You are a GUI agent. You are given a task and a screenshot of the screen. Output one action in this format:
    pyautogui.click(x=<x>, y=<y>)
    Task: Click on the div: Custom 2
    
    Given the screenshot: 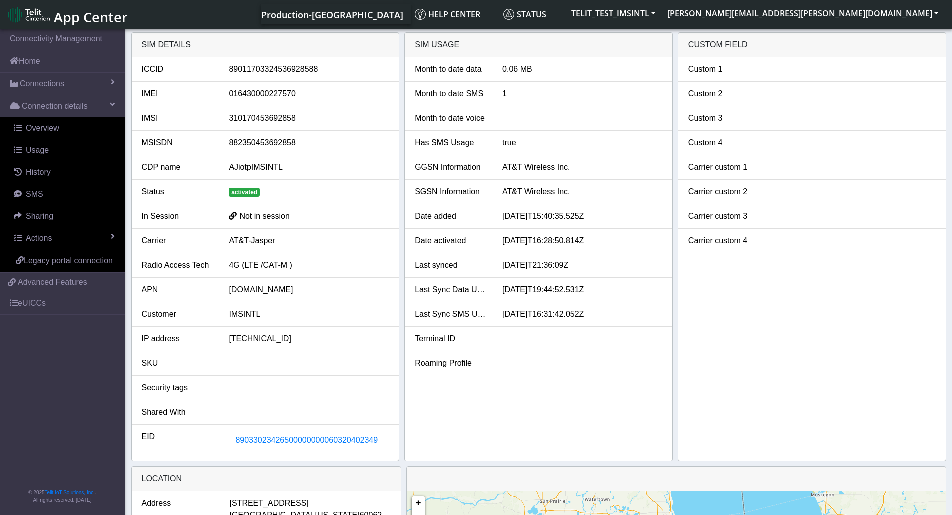 What is the action you would take?
    pyautogui.click(x=724, y=94)
    